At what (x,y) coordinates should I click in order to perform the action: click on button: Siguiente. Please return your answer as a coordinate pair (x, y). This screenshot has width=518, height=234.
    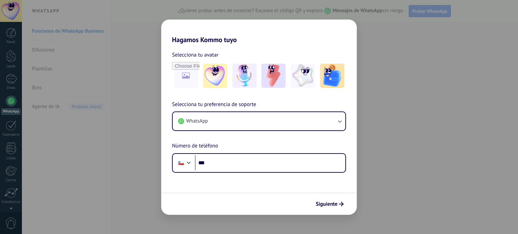
    Looking at the image, I should click on (330, 204).